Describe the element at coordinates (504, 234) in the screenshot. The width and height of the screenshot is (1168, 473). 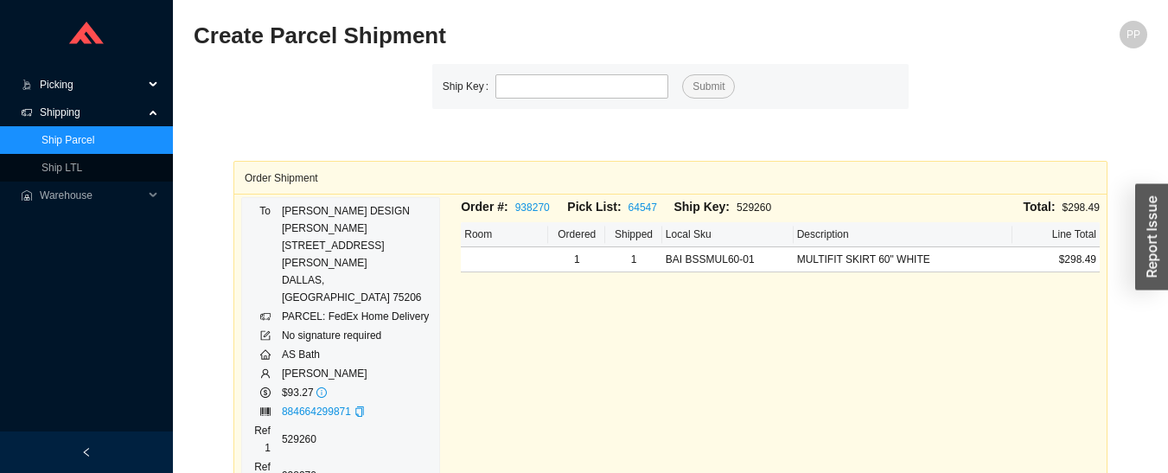
I see `th: Room` at that location.